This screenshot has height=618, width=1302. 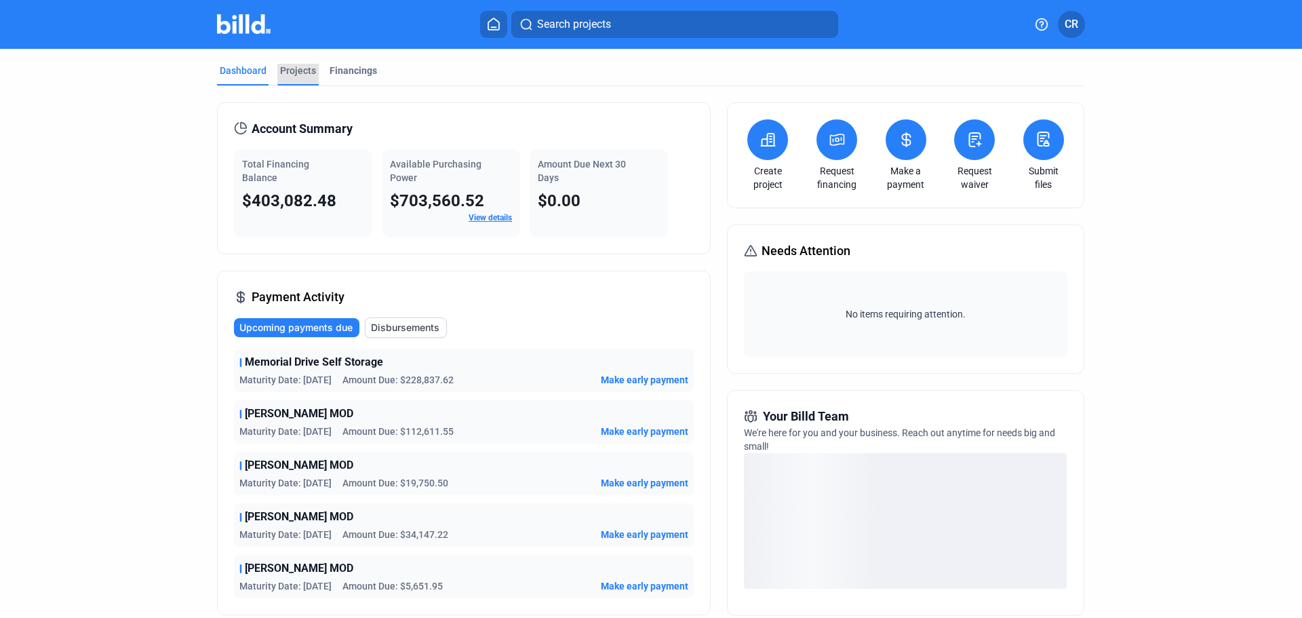 I want to click on span: Needs Attention, so click(x=805, y=251).